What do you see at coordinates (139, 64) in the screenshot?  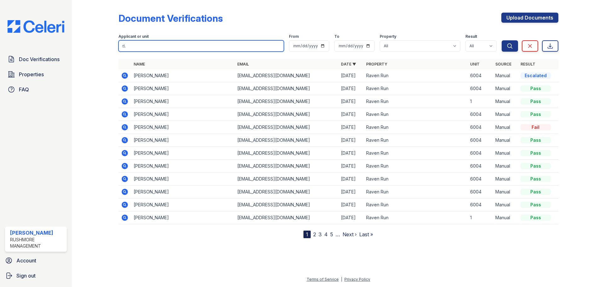 I see `a: Name` at bounding box center [139, 64].